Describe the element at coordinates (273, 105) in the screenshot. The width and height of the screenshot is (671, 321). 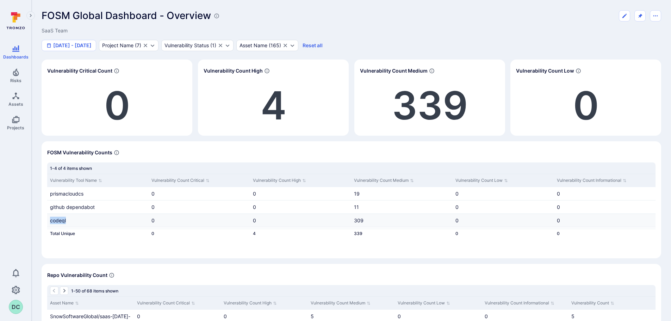
I see `span: 4` at that location.